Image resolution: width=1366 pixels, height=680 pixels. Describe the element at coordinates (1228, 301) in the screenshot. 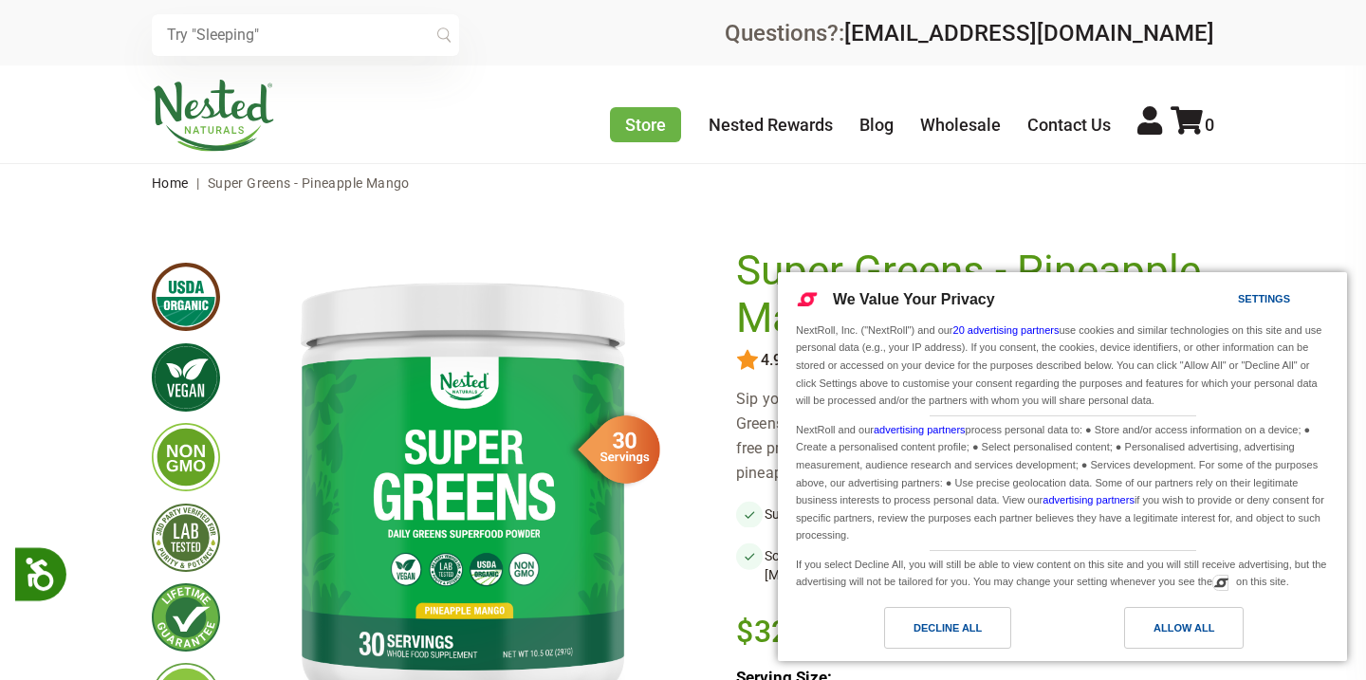

I see `a: Settings` at that location.